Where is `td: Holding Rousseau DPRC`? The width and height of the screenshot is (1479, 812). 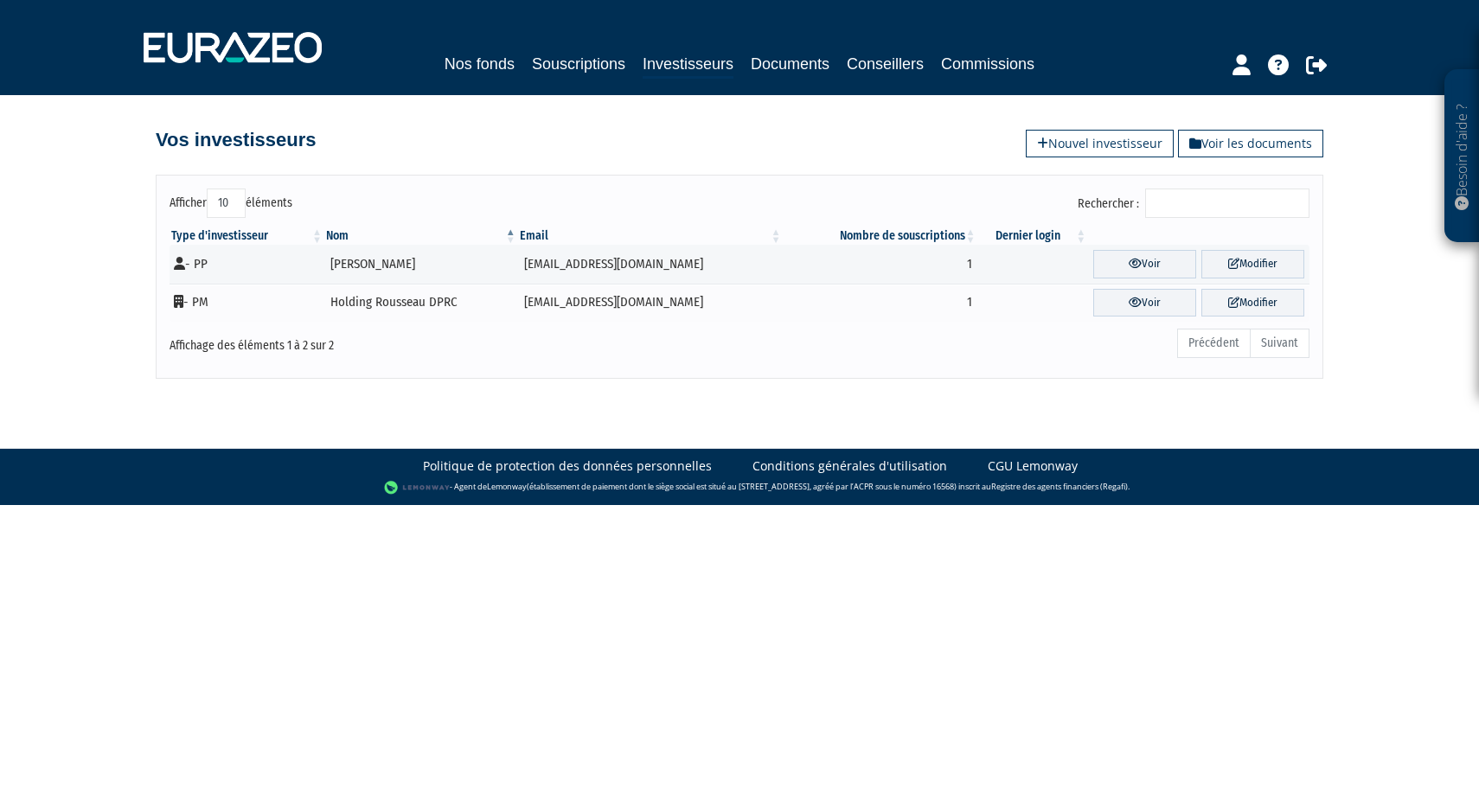
td: Holding Rousseau DPRC is located at coordinates (422, 302).